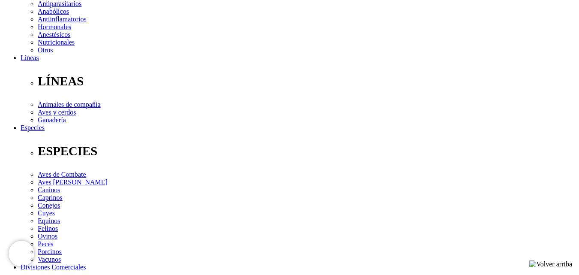  What do you see at coordinates (46, 213) in the screenshot?
I see `a: Cuyes` at bounding box center [46, 213].